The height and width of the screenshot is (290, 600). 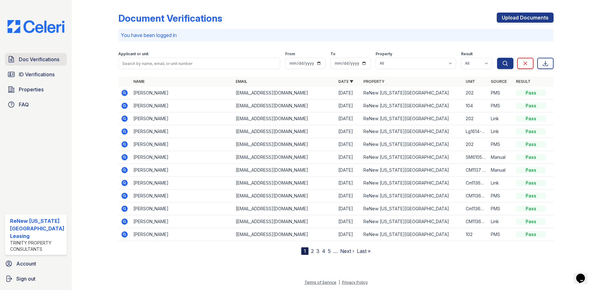 What do you see at coordinates (36, 59) in the screenshot?
I see `a: Doc Verifications` at bounding box center [36, 59].